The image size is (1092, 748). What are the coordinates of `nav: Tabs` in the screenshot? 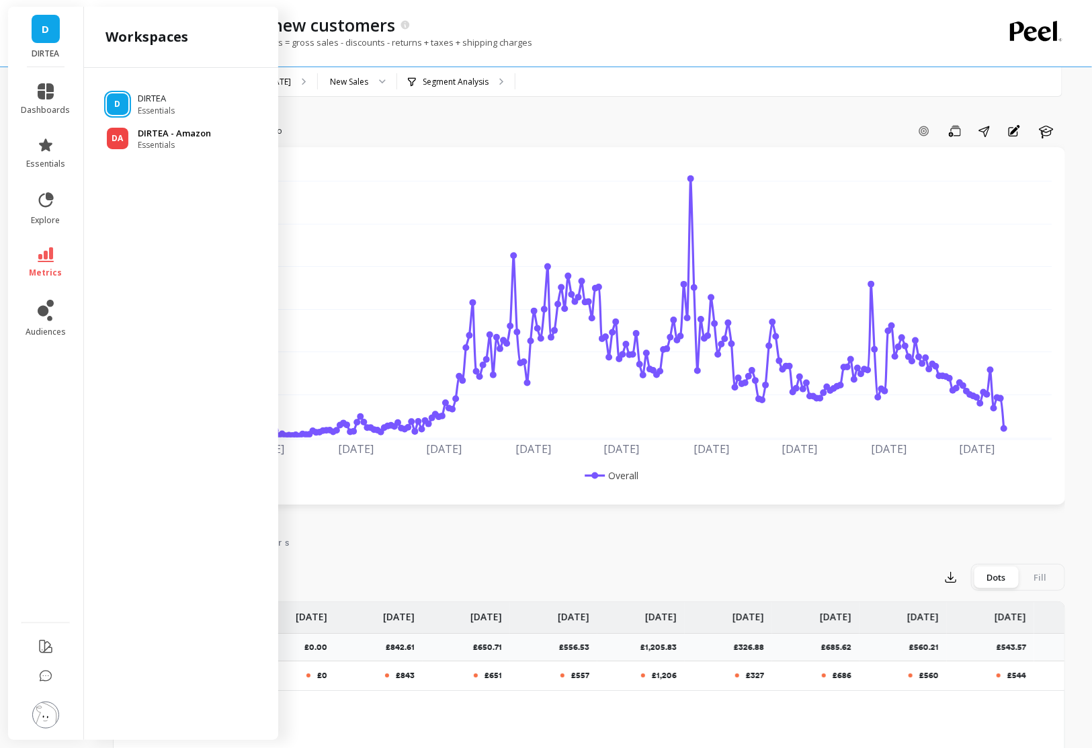 It's located at (589, 541).